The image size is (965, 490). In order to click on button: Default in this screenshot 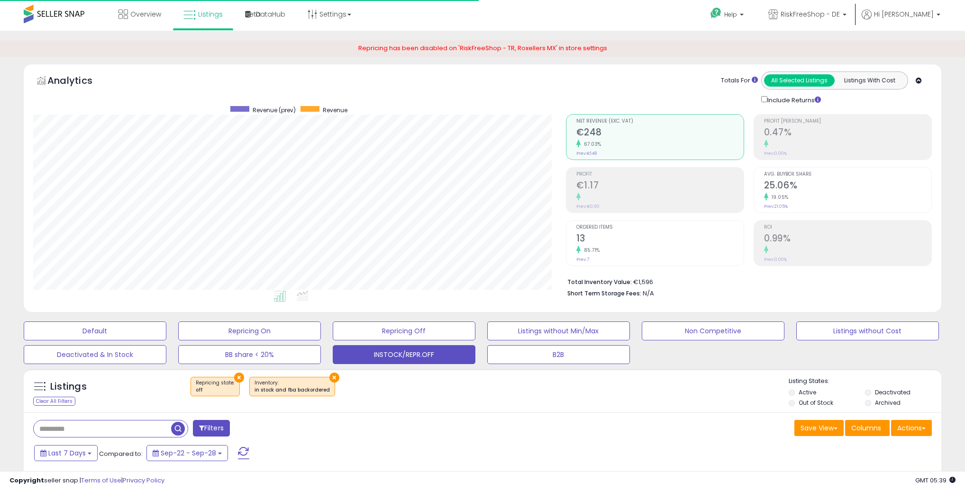, I will do `click(95, 331)`.